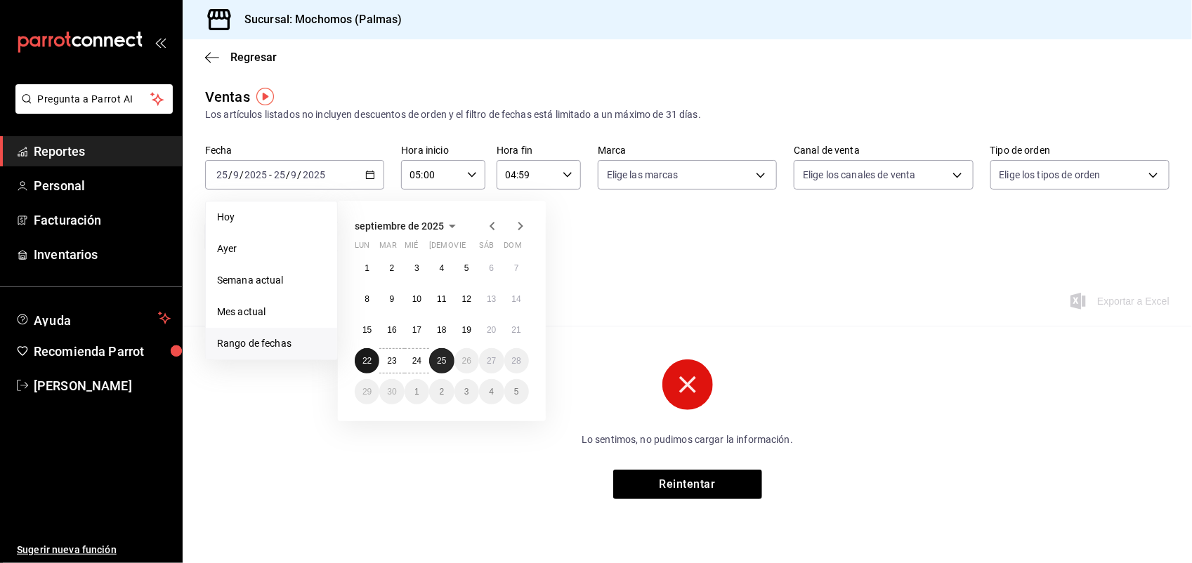 The image size is (1192, 563). What do you see at coordinates (416, 330) in the screenshot?
I see `button: 17 de septiembre de 2025` at bounding box center [416, 330].